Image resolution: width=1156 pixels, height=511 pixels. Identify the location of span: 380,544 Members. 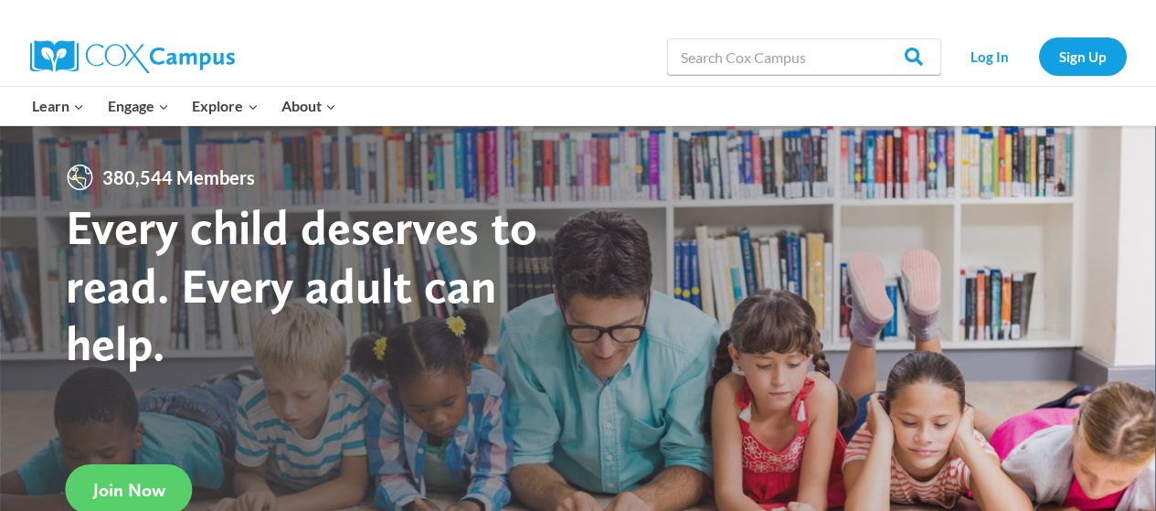
(178, 177).